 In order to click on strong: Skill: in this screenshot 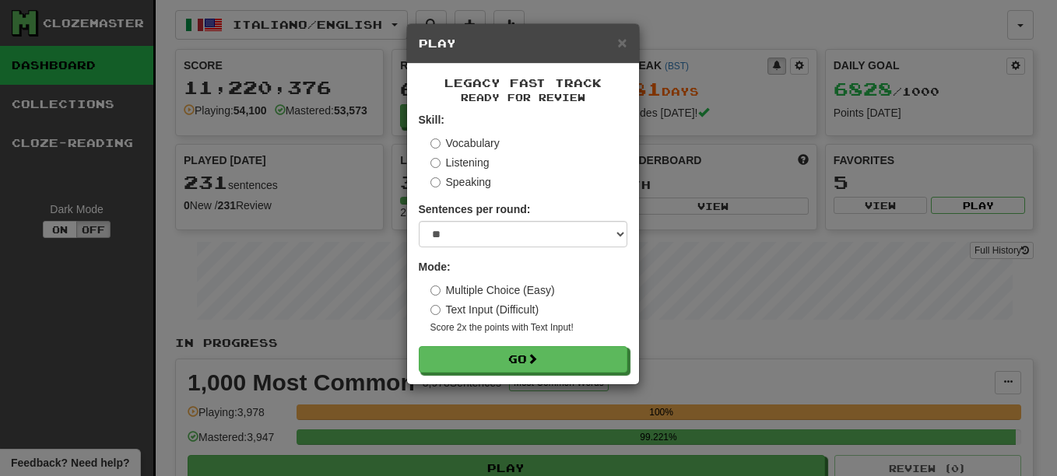, I will do `click(431, 120)`.